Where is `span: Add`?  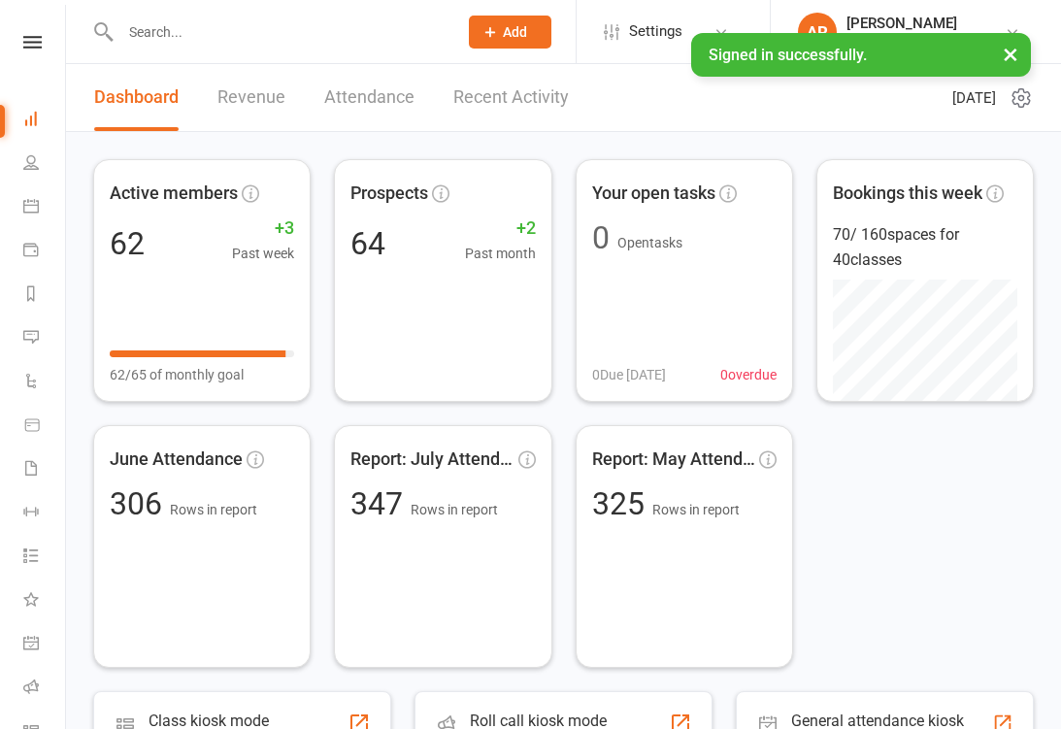
span: Add is located at coordinates (515, 32).